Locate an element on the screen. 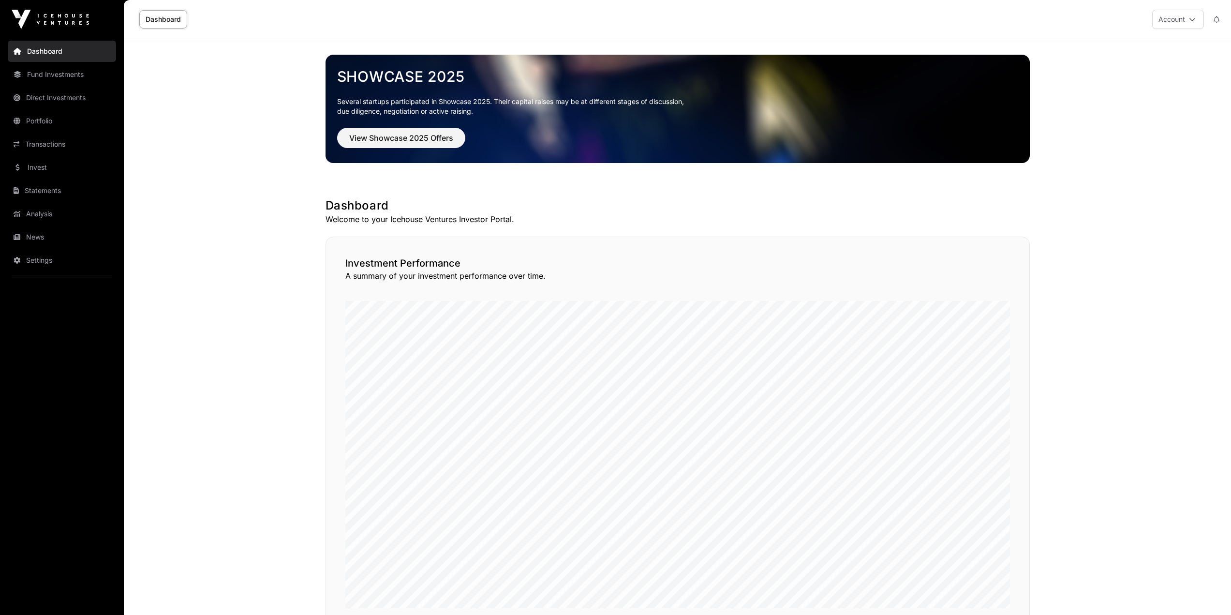 The width and height of the screenshot is (1231, 615). button: Account is located at coordinates (1178, 19).